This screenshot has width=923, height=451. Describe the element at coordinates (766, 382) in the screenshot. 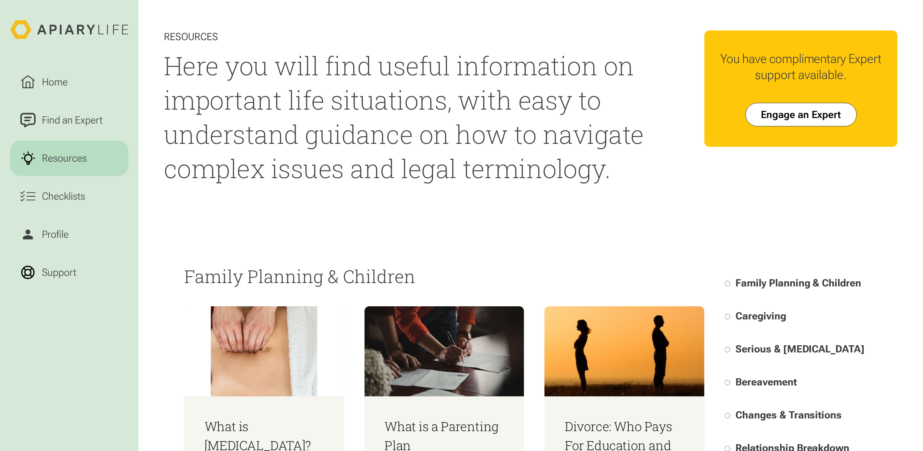

I see `span: Bereavement` at that location.